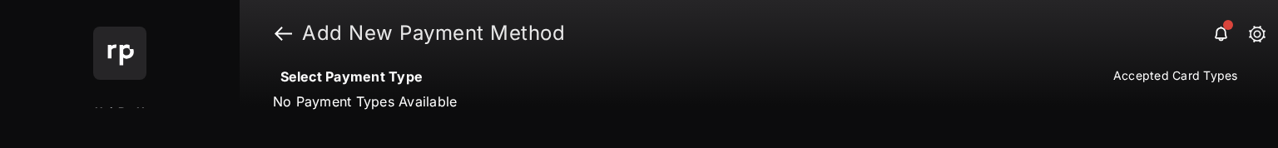 This screenshot has width=1278, height=148. Describe the element at coordinates (588, 77) in the screenshot. I see `h4: Select Payment Type` at that location.